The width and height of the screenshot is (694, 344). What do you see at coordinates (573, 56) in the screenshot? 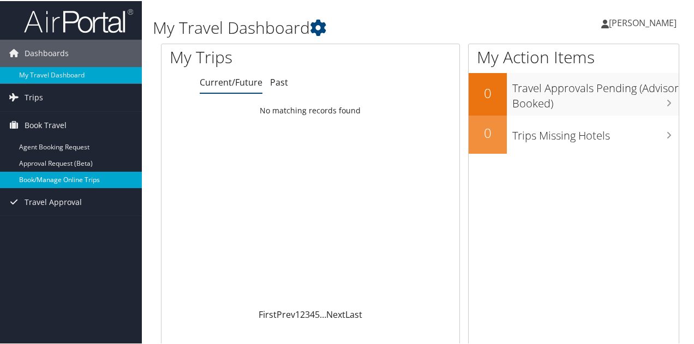
I see `h1: My Action Items` at bounding box center [573, 56].